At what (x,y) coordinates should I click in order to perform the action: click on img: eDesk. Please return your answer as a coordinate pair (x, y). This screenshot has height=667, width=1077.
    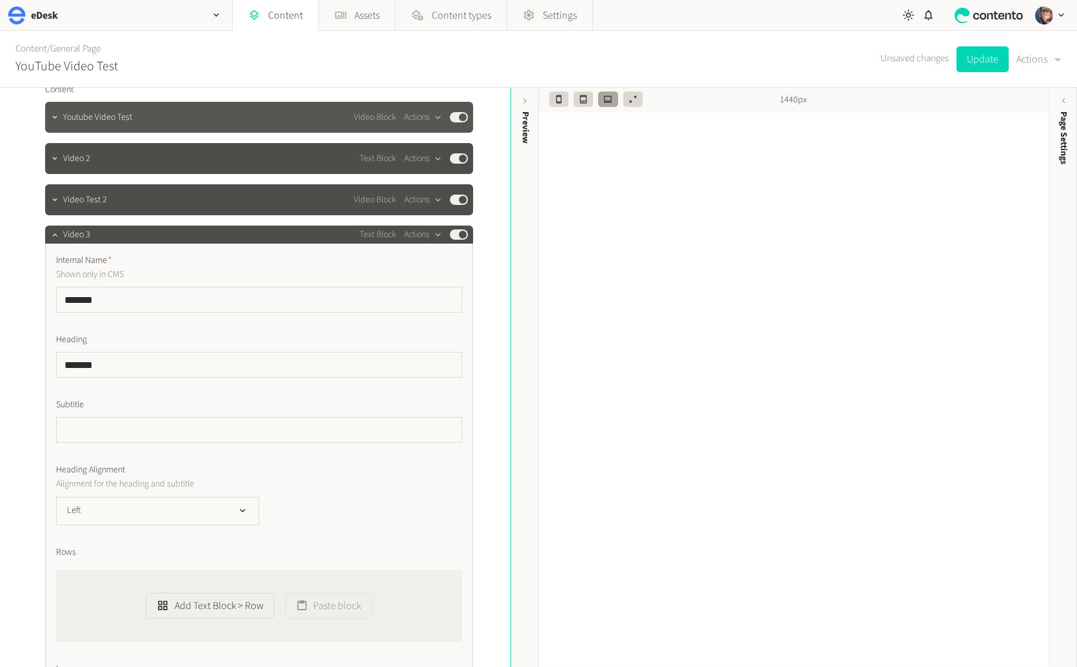
    Looking at the image, I should click on (17, 15).